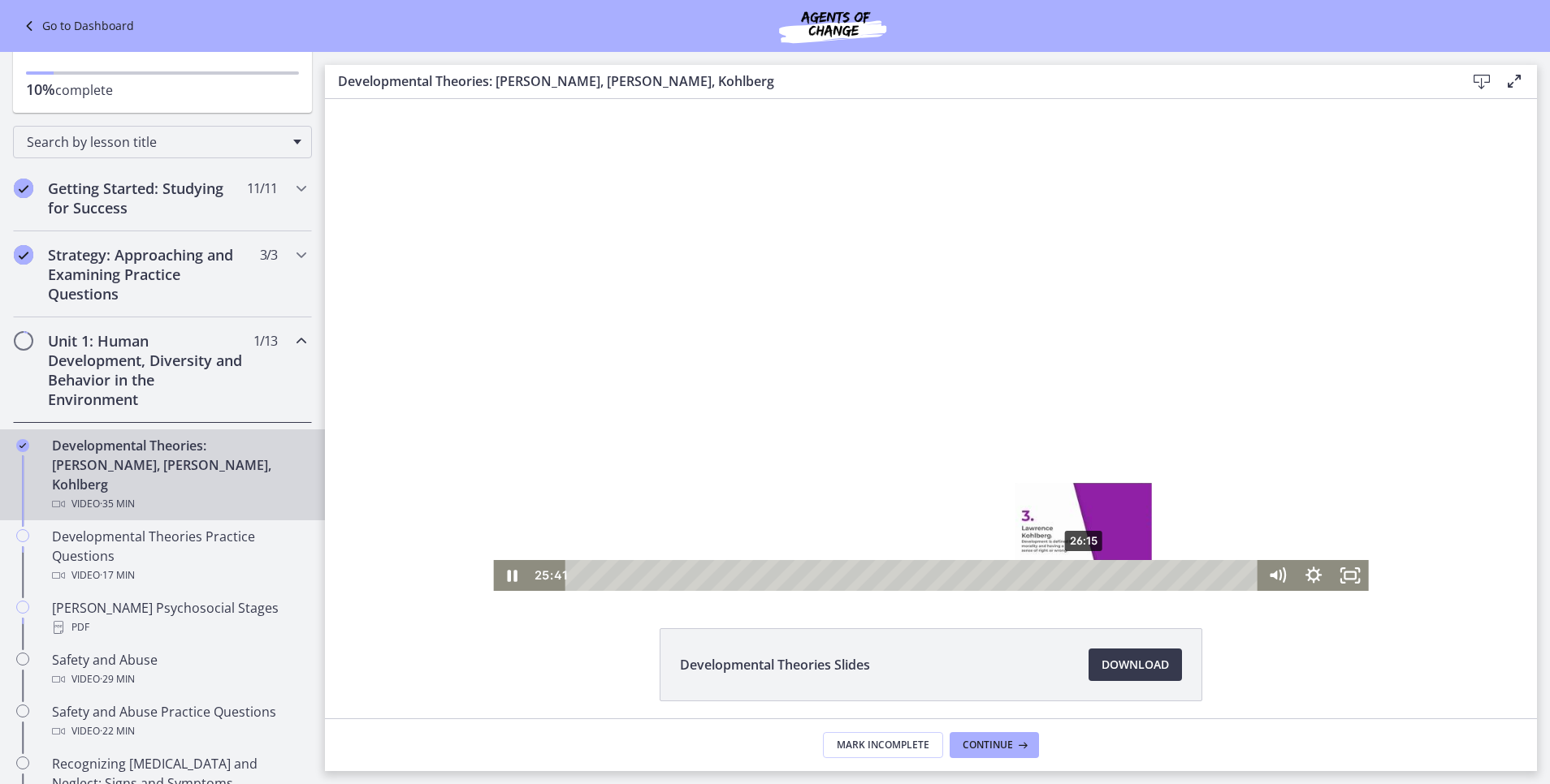 Image resolution: width=1550 pixels, height=784 pixels. Describe the element at coordinates (268, 255) in the screenshot. I see `span: 3 / 3` at that location.